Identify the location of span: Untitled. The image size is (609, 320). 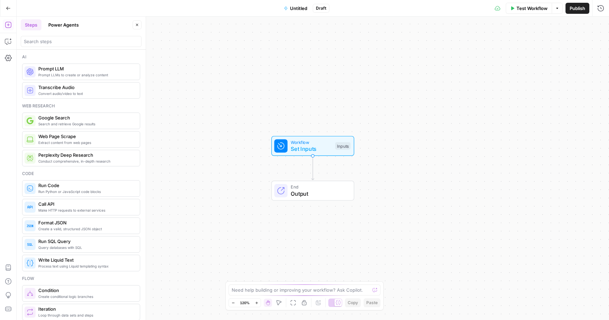
(298, 8).